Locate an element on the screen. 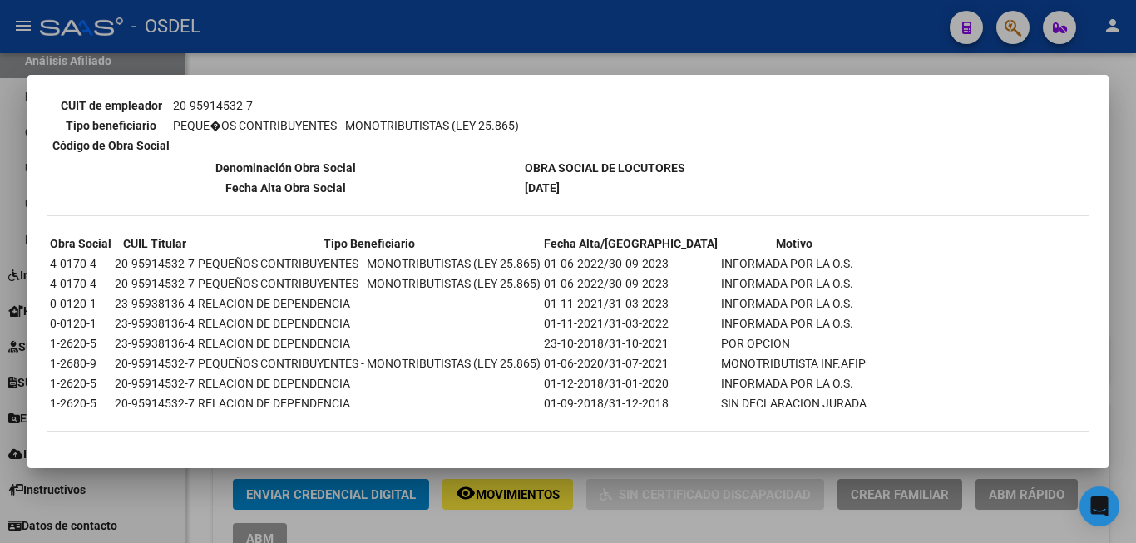 The height and width of the screenshot is (543, 1136). td: 01-09-2018/31-12-2018 is located at coordinates (630, 403).